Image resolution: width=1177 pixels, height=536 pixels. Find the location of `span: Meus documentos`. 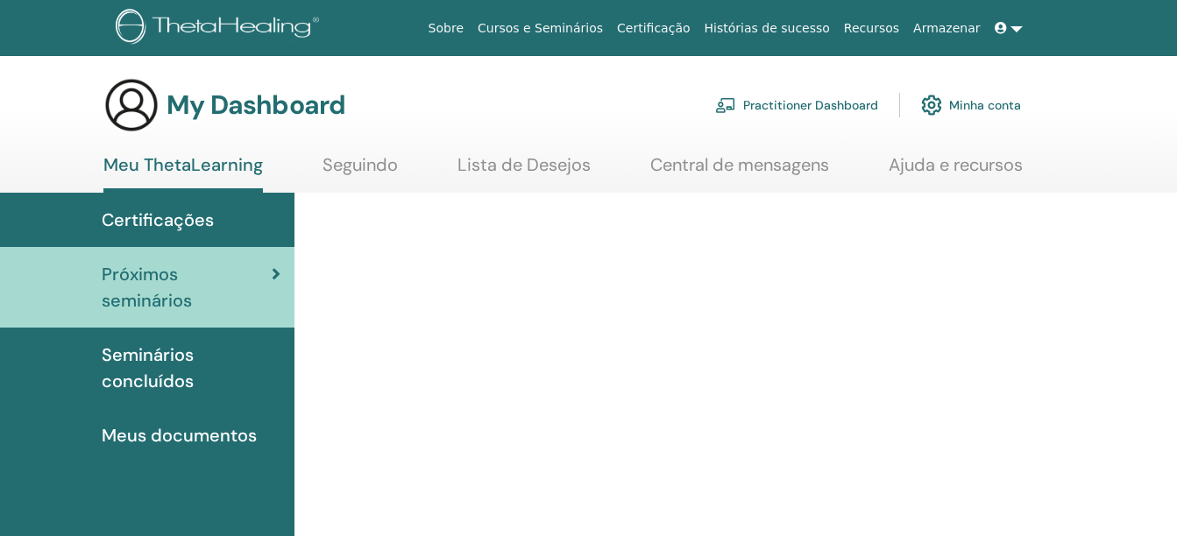

span: Meus documentos is located at coordinates (179, 435).